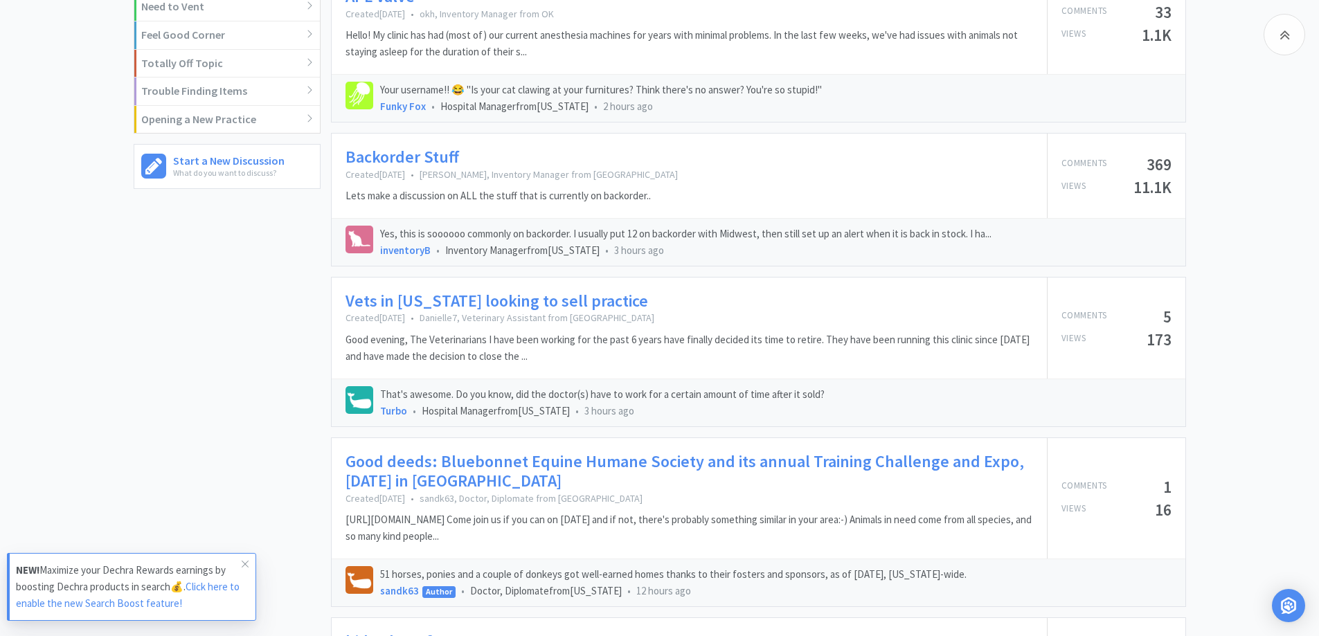 Image resolution: width=1319 pixels, height=636 pixels. Describe the element at coordinates (1167, 316) in the screenshot. I see `h5: 5` at that location.